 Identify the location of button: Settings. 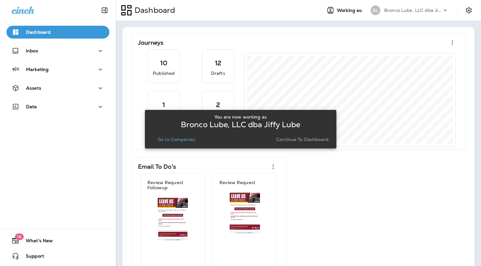
(469, 10).